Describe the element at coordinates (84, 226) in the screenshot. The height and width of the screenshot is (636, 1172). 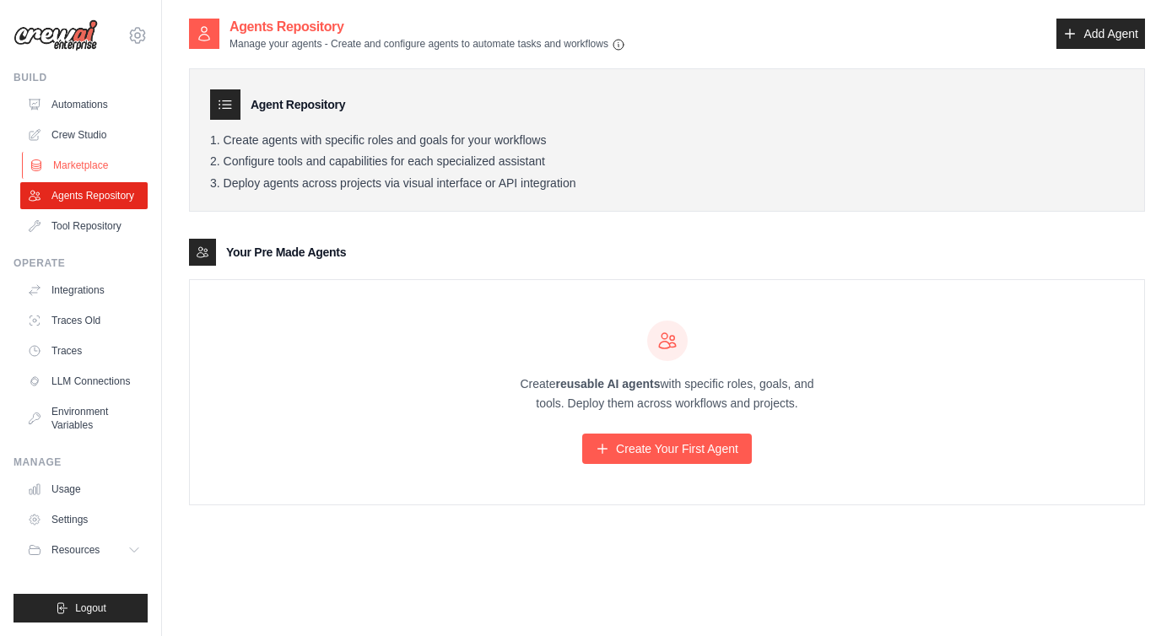
I see `a: Tool Repository` at that location.